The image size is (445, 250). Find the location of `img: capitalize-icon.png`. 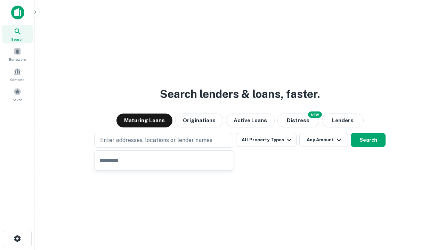

img: capitalize-icon.png is located at coordinates (18, 13).